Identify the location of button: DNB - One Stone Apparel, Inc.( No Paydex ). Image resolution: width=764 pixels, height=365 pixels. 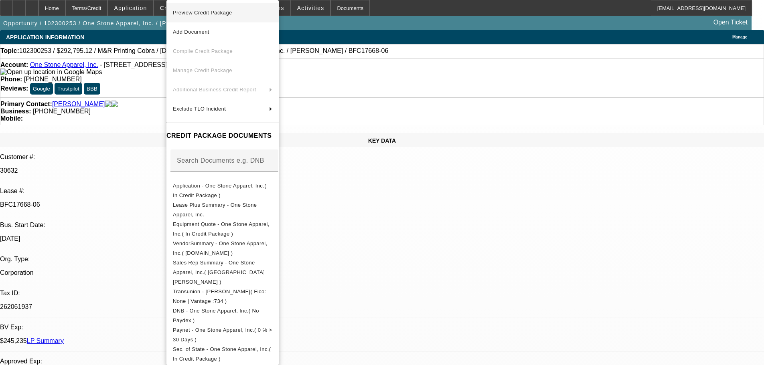
(223, 316).